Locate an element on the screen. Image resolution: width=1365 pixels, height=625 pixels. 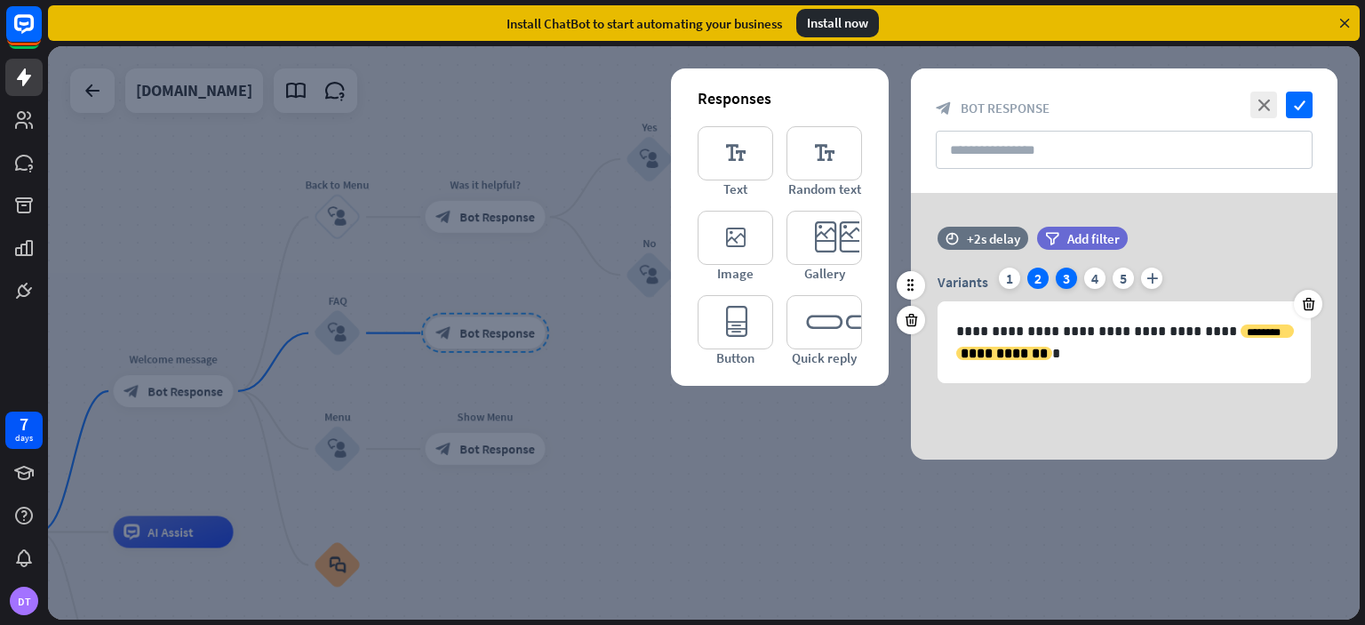
span: Variants is located at coordinates (962, 282).